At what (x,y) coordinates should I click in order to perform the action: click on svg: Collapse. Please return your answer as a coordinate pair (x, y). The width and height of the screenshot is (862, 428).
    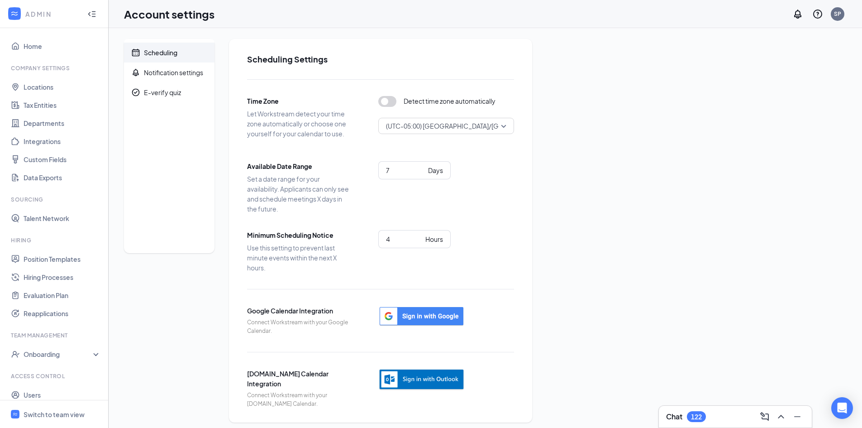
    Looking at the image, I should click on (92, 14).